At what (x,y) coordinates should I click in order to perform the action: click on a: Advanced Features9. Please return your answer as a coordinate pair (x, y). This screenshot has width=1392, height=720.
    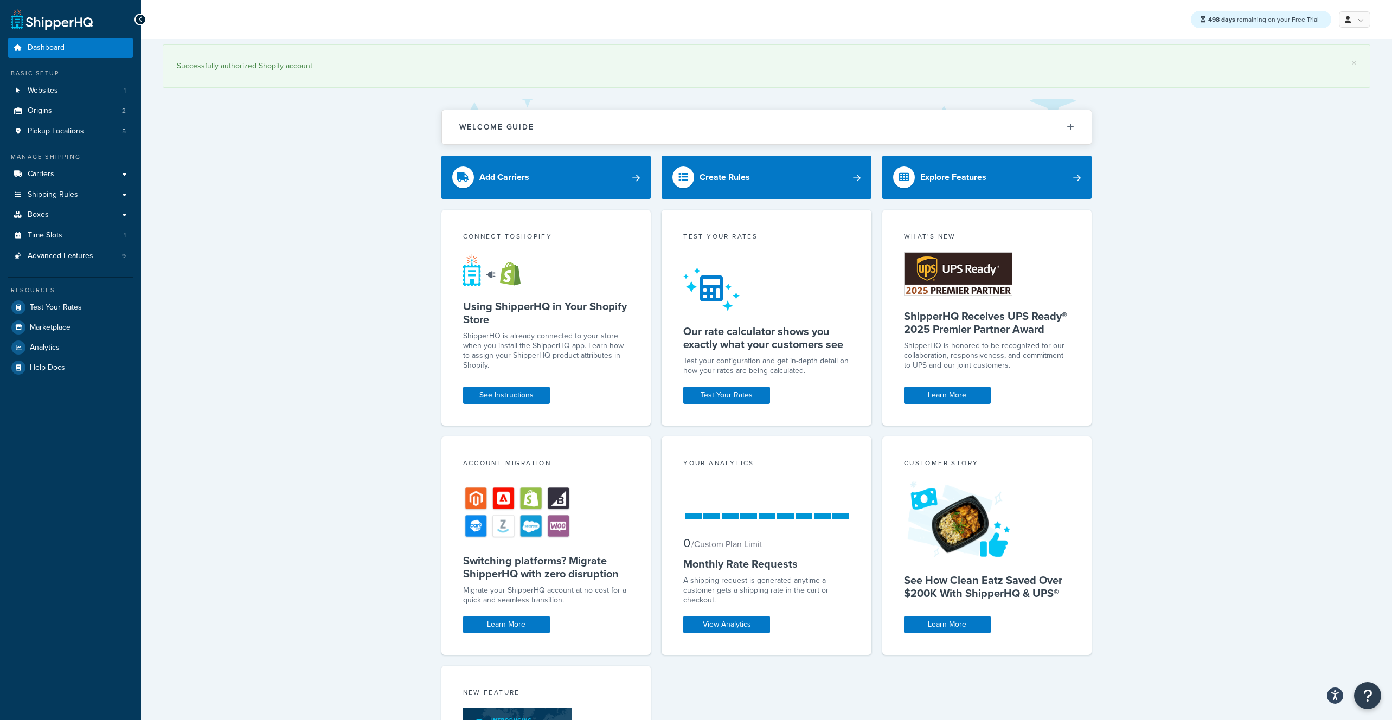
    Looking at the image, I should click on (70, 256).